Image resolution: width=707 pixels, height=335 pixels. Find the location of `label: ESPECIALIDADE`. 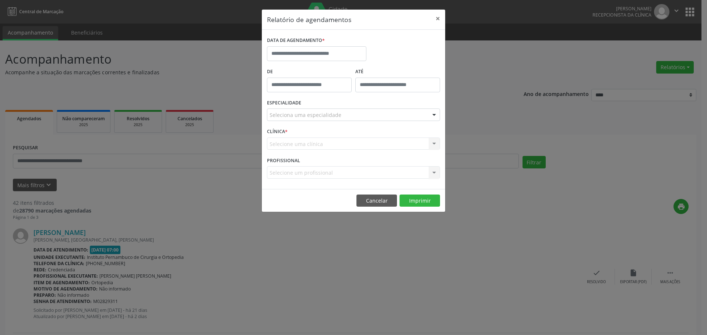

label: ESPECIALIDADE is located at coordinates (284, 103).